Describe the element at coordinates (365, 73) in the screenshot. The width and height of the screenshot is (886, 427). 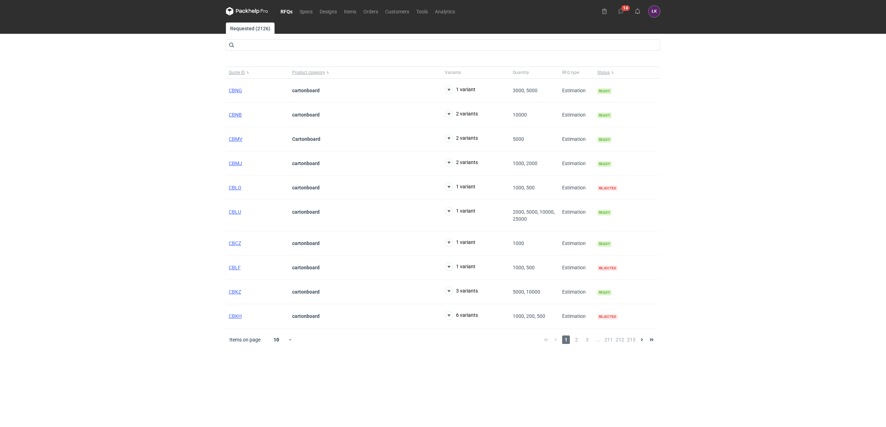
I see `button: Product category` at that location.